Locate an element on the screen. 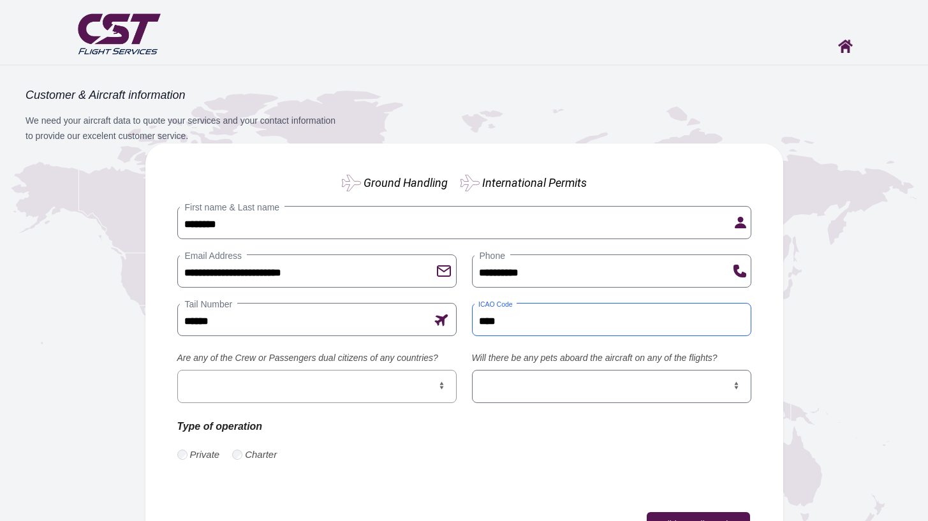 This screenshot has width=928, height=521. label: Phone is located at coordinates (492, 256).